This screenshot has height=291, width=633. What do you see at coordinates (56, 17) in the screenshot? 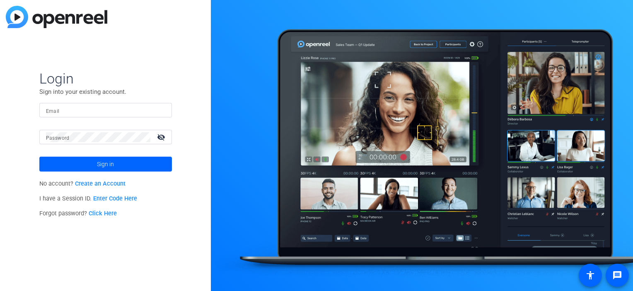
I see `img: blue-gradient.svg` at bounding box center [56, 17].